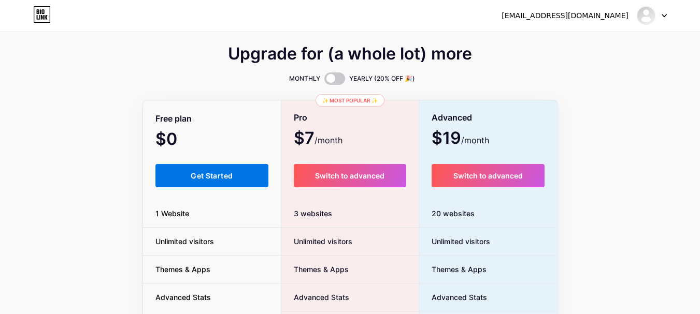 The height and width of the screenshot is (314, 700). I want to click on button: Get Started, so click(212, 176).